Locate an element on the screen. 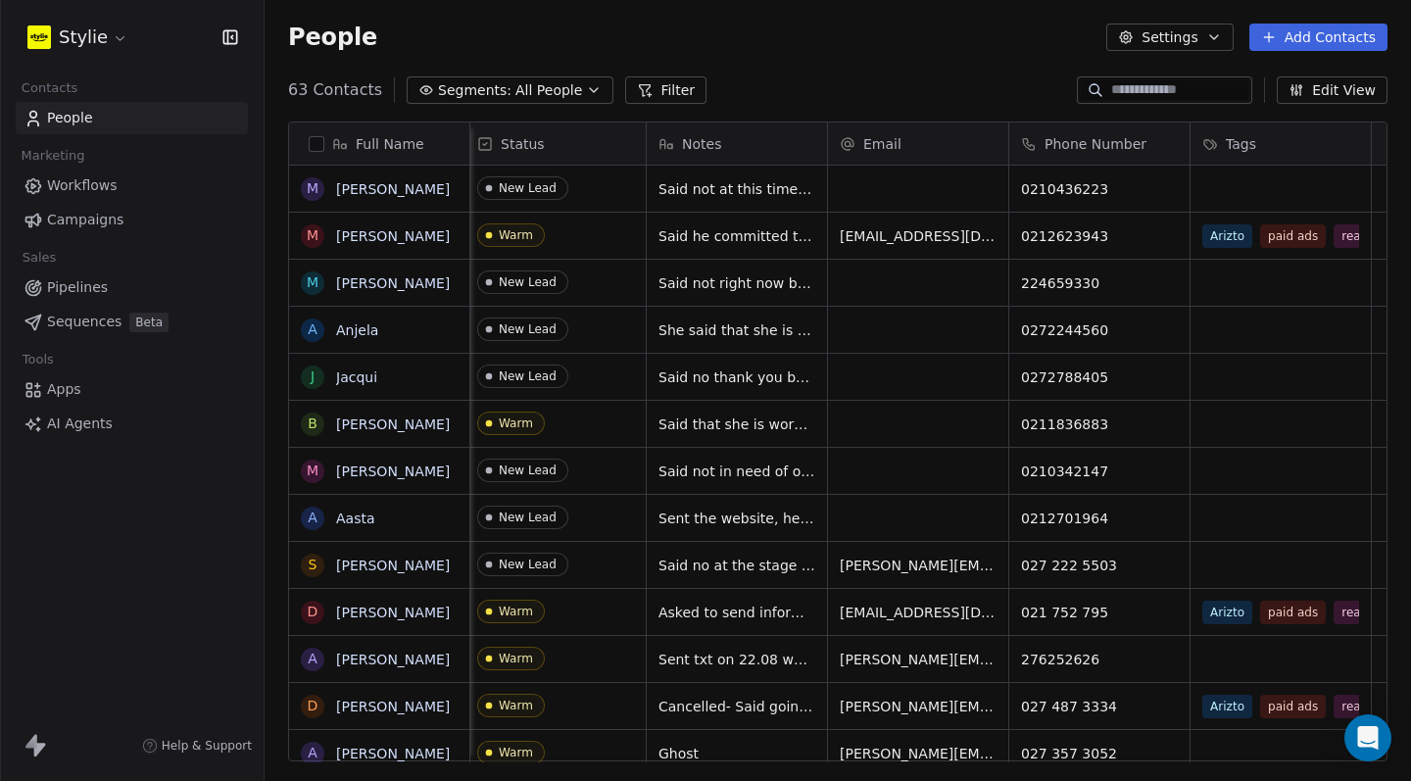 The height and width of the screenshot is (781, 1411). span: 0212701964 is located at coordinates (1100, 518).